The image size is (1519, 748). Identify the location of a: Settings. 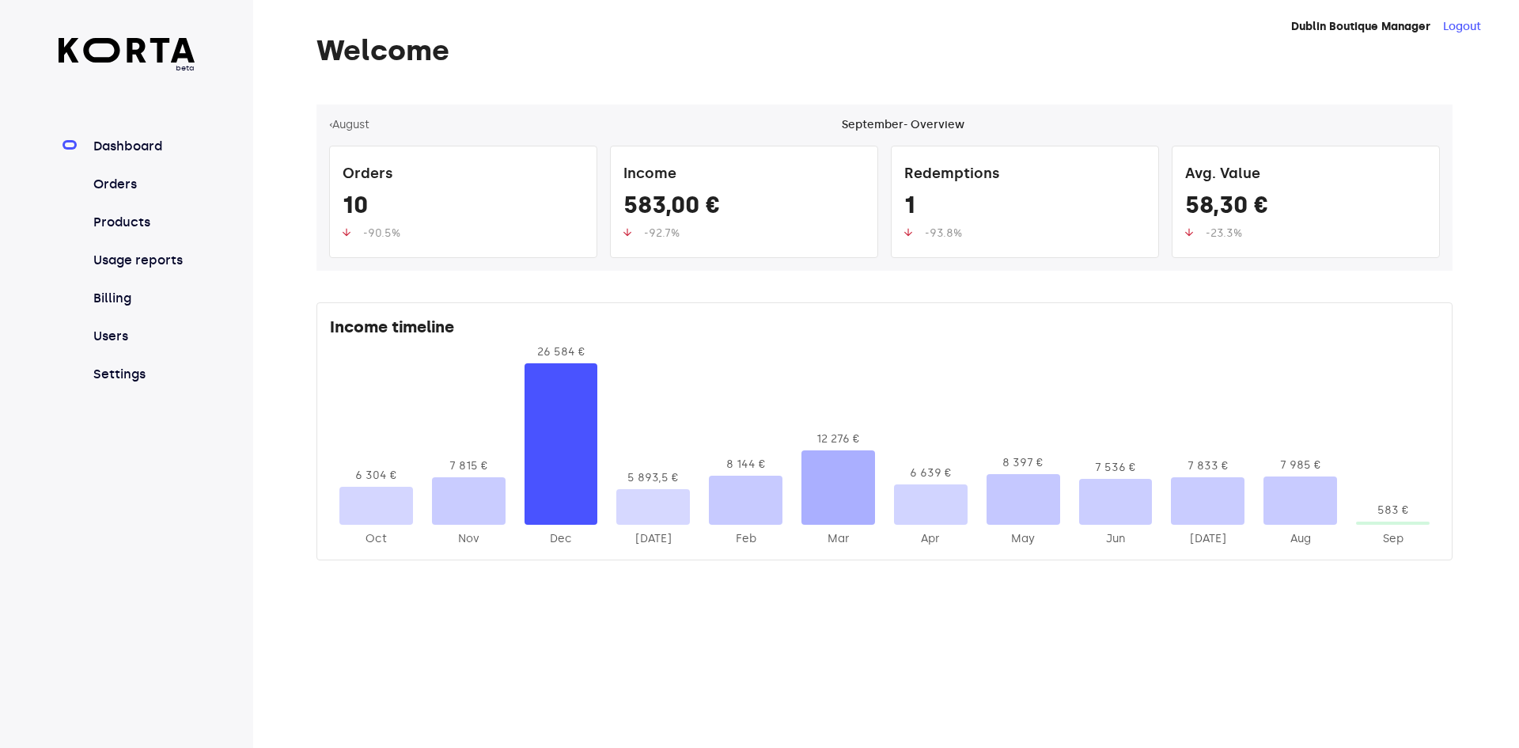
(142, 374).